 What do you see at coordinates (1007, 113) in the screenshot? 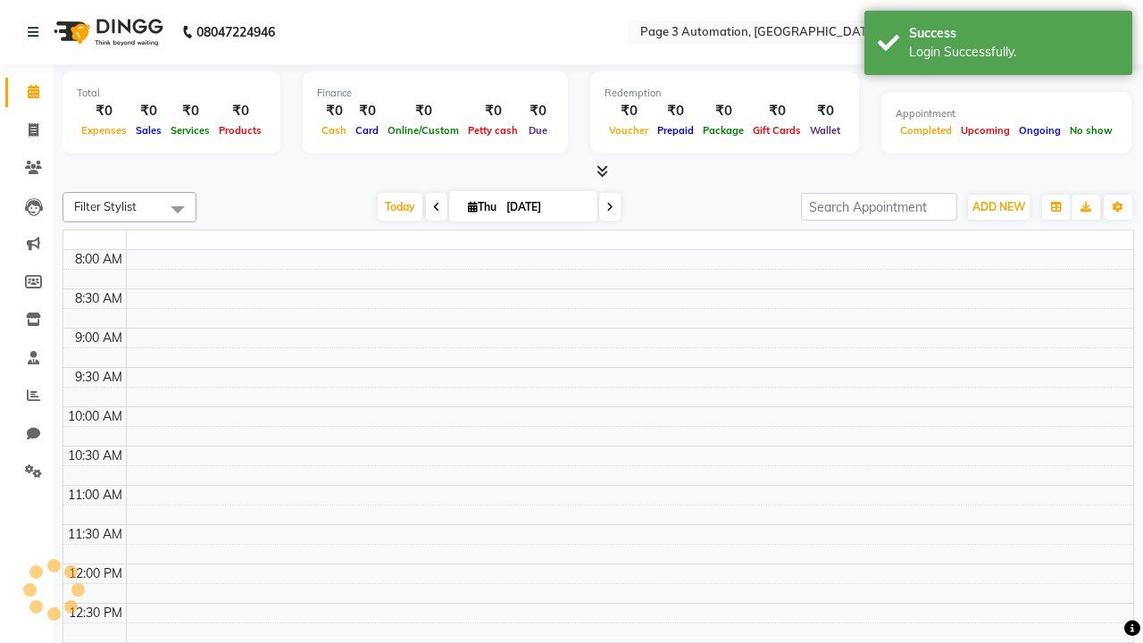
I see `div: Appointment` at bounding box center [1007, 113].